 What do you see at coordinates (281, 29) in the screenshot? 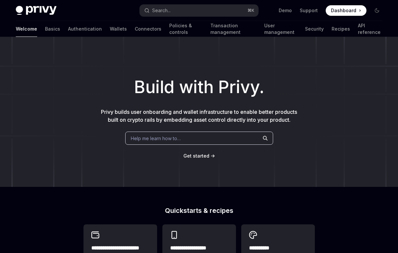
I see `a: User management` at bounding box center [281, 29].